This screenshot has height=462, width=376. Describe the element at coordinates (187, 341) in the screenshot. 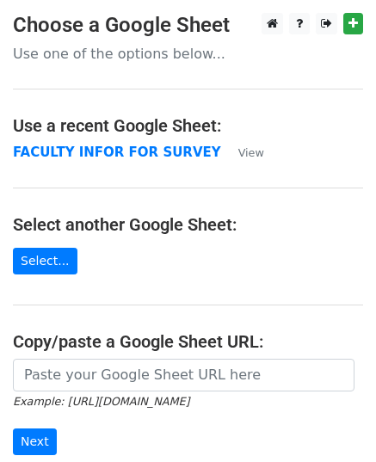

I see `h4: Copy/paste a Google Sheet URL:` at that location.